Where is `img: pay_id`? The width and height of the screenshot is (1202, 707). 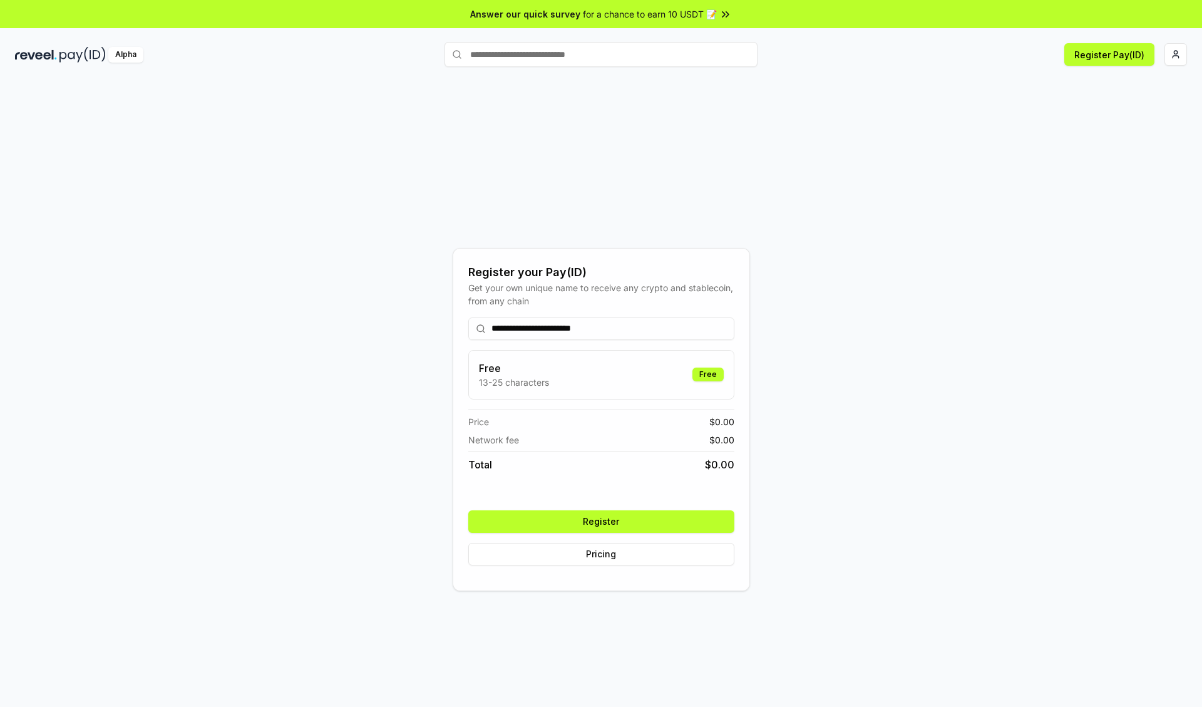 img: pay_id is located at coordinates (83, 54).